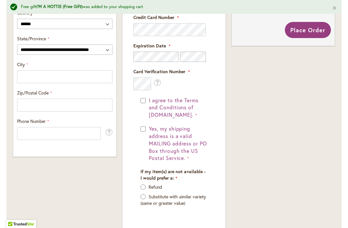 This screenshot has width=348, height=228. I want to click on label: Refund, so click(156, 187).